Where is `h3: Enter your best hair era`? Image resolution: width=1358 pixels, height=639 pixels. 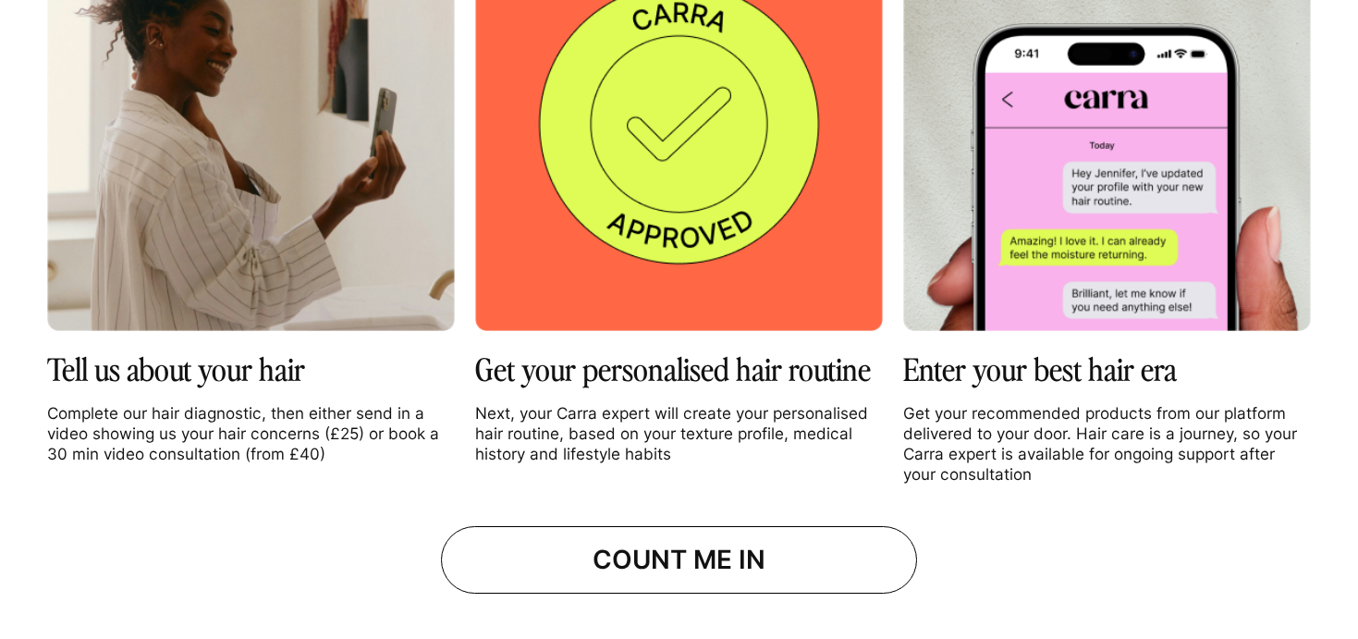
h3: Enter your best hair era is located at coordinates (1107, 369).